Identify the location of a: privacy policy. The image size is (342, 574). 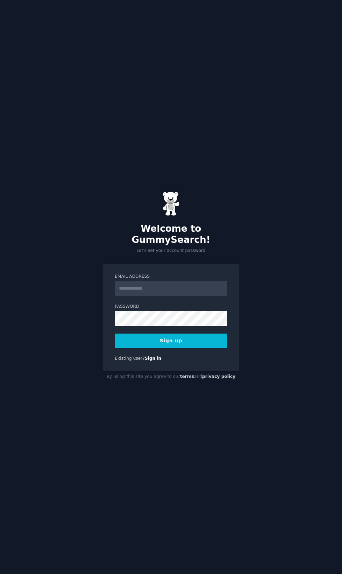
(219, 377).